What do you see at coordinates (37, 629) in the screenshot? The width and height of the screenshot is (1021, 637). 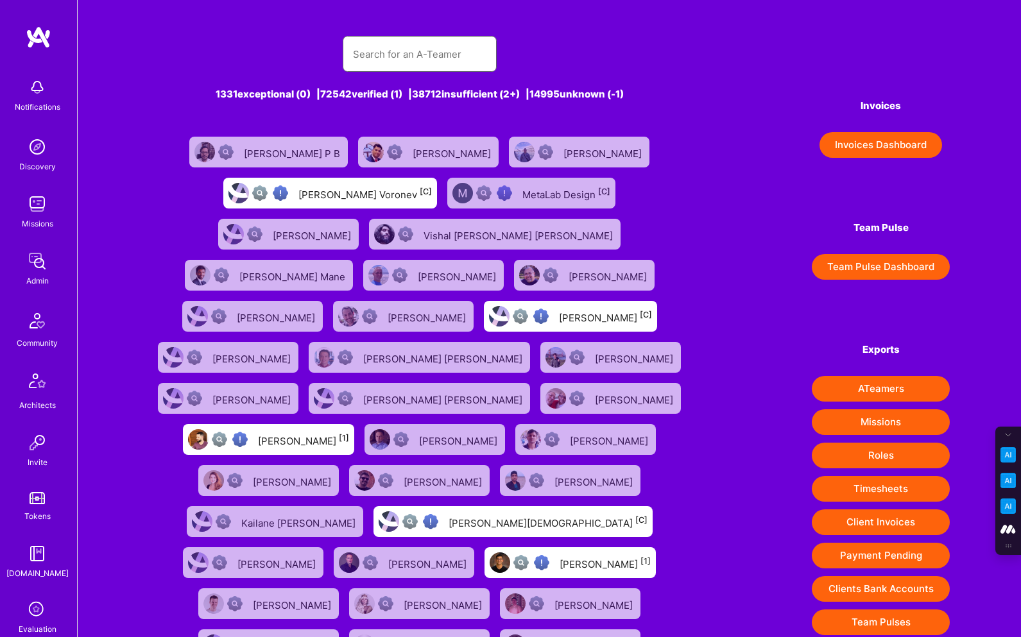 I see `div: Evaluation` at bounding box center [37, 629].